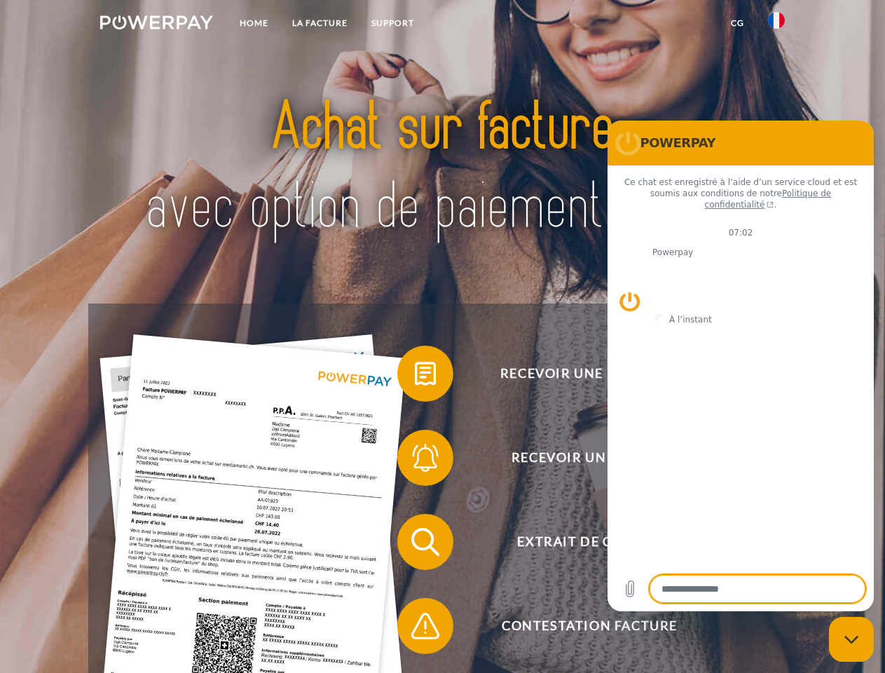 The image size is (885, 673). Describe the element at coordinates (579, 626) in the screenshot. I see `button: Contestation Facture` at that location.